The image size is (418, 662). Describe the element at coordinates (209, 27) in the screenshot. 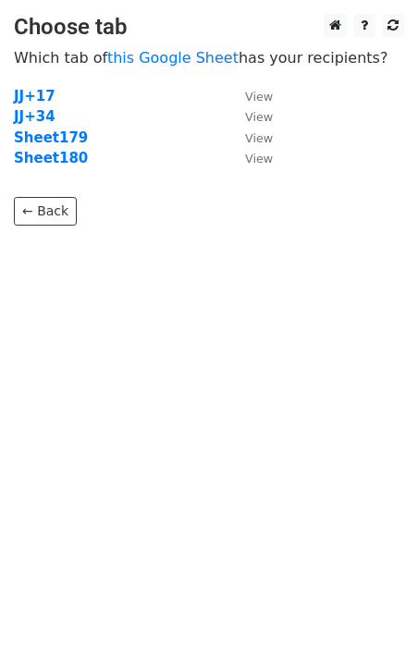

I see `h3: Choose tab` at that location.